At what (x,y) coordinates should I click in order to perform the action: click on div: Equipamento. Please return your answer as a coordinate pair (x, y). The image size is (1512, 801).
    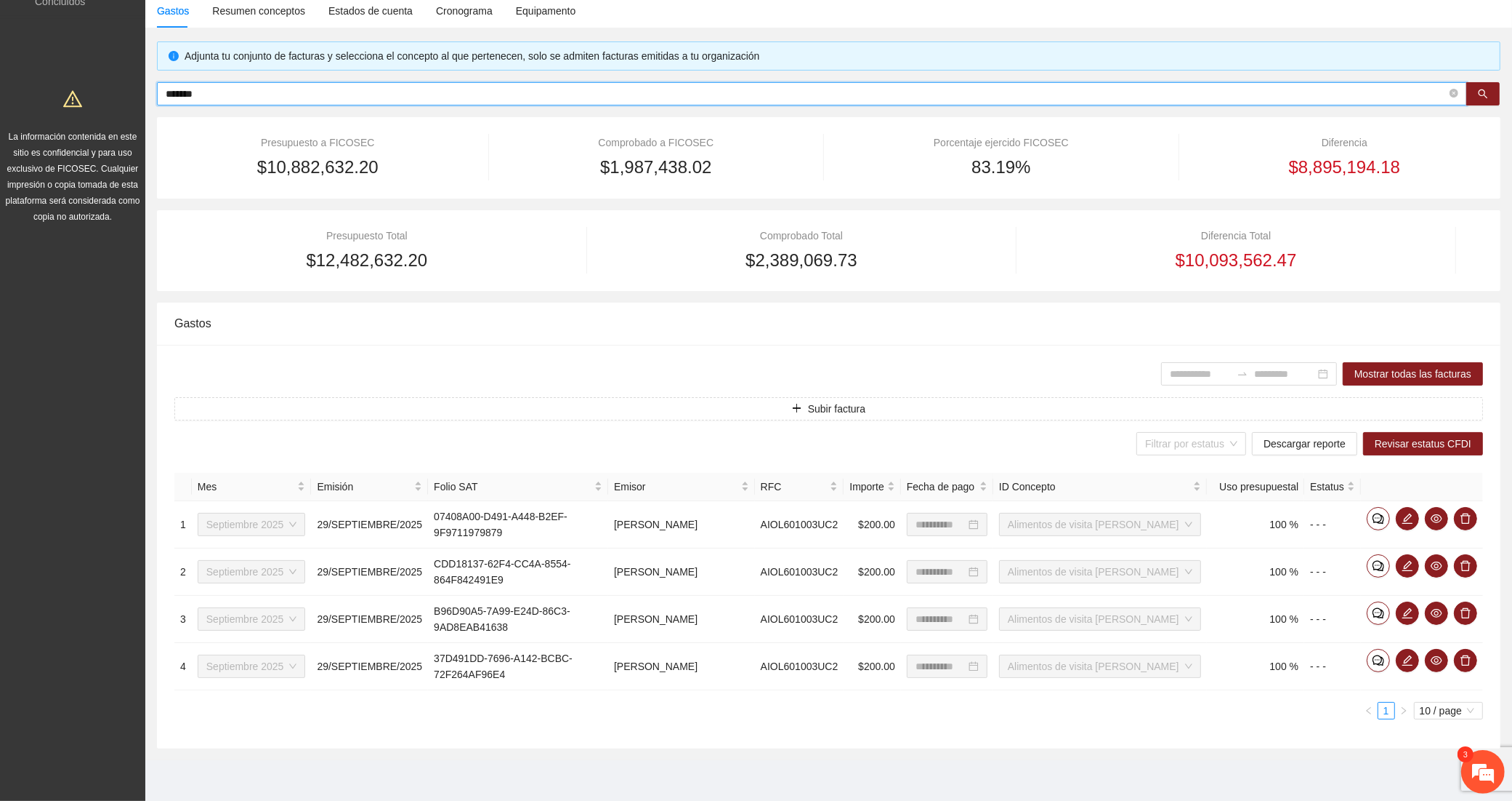
    Looking at the image, I should click on (546, 11).